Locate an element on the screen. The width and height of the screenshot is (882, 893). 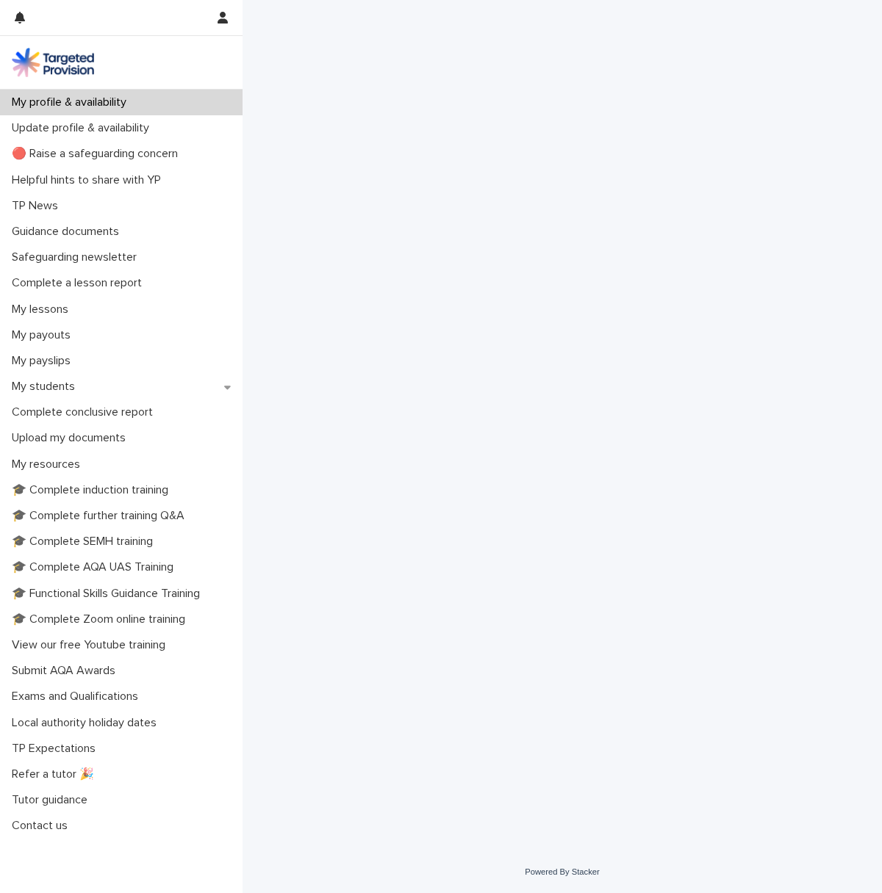
p: Safeguarding newsletter is located at coordinates (77, 257).